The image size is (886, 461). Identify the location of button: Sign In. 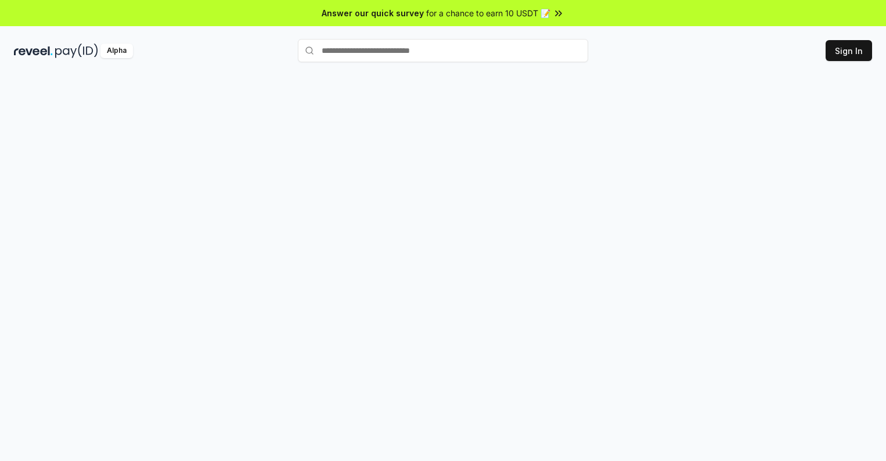
(849, 51).